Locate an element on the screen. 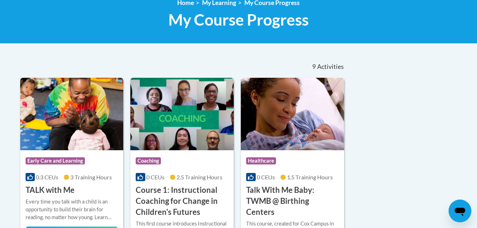 Image resolution: width=477 pixels, height=228 pixels. span: Early Care and Learning is located at coordinates (55, 161).